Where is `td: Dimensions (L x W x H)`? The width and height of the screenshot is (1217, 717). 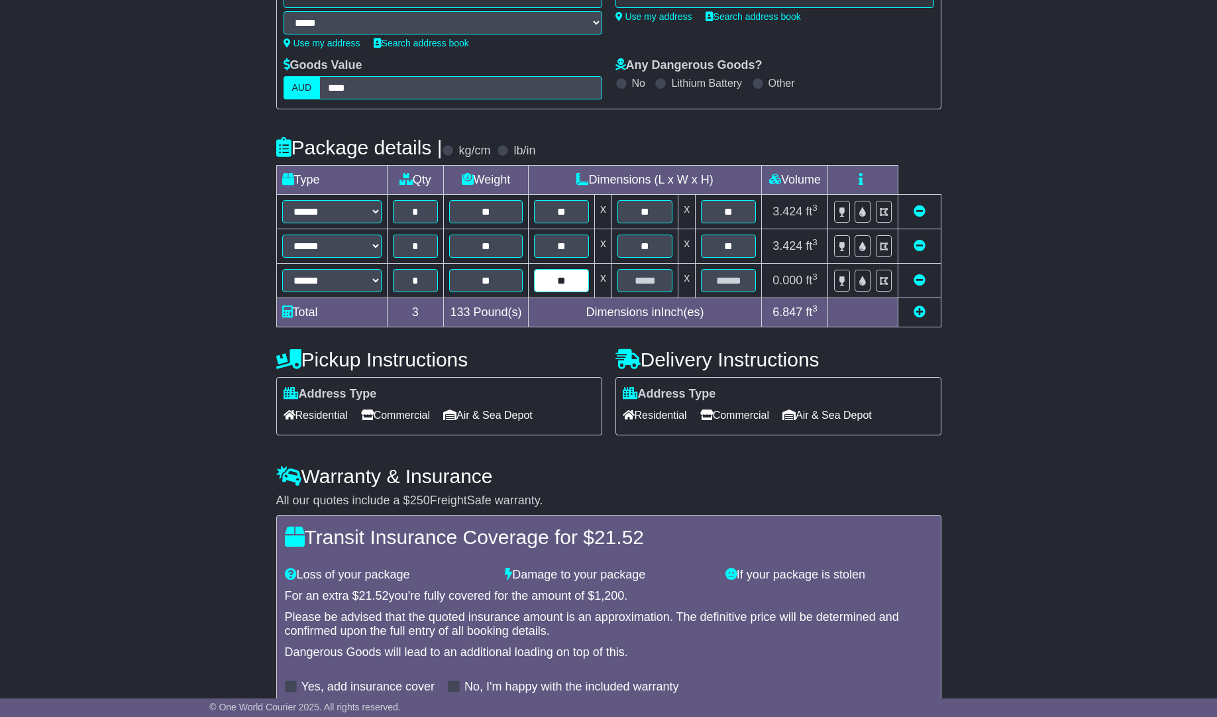 td: Dimensions (L x W x H) is located at coordinates (645, 180).